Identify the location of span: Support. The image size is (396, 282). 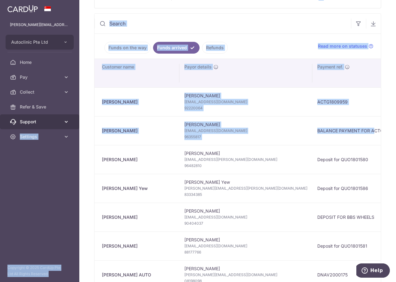
(40, 122).